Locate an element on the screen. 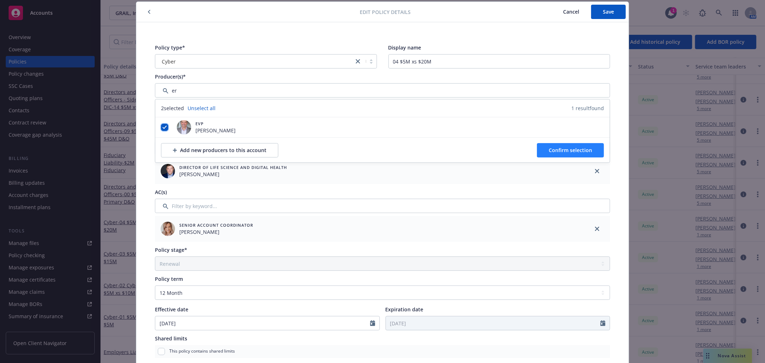 This screenshot has width=765, height=363. a: Unselect all is located at coordinates (202, 108).